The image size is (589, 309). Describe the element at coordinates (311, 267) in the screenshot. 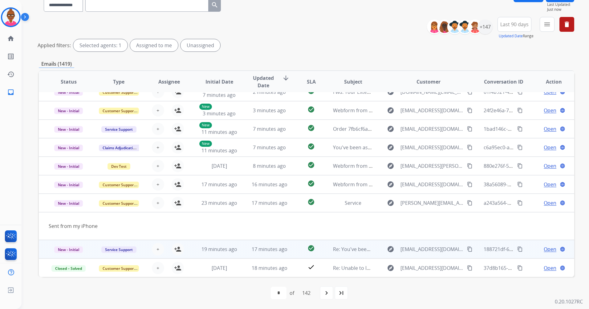

I see `mat-icon: check` at that location.